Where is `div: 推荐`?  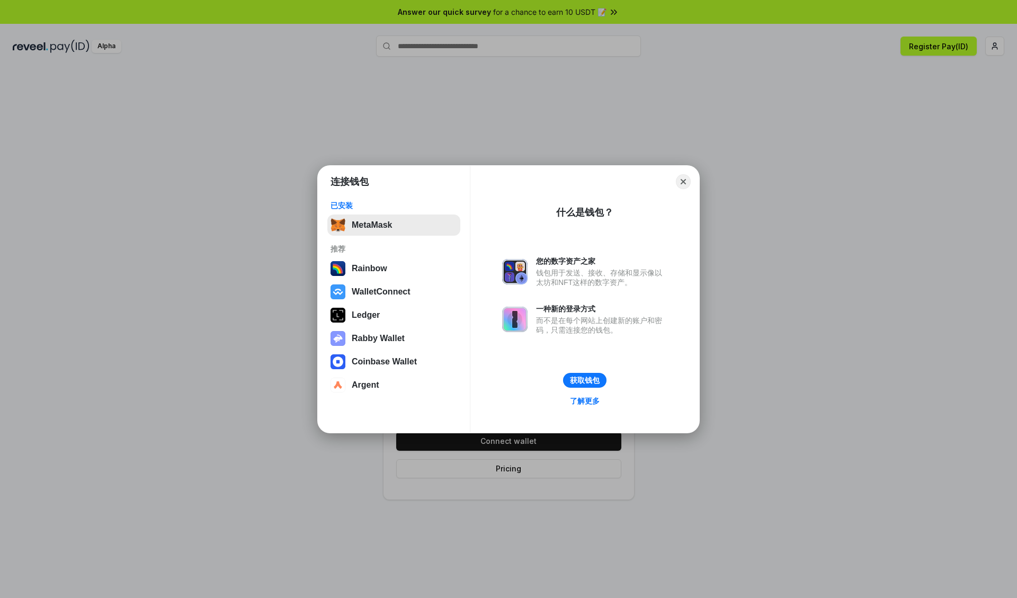
div: 推荐 is located at coordinates (393, 249).